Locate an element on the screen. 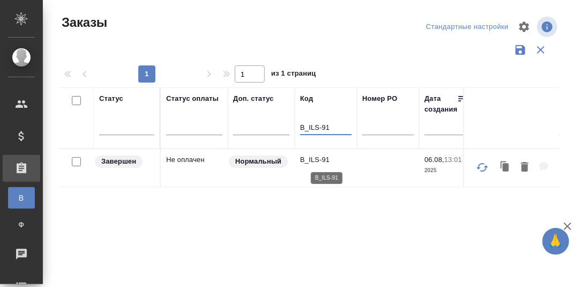  td: Не оплачен is located at coordinates (194, 168).